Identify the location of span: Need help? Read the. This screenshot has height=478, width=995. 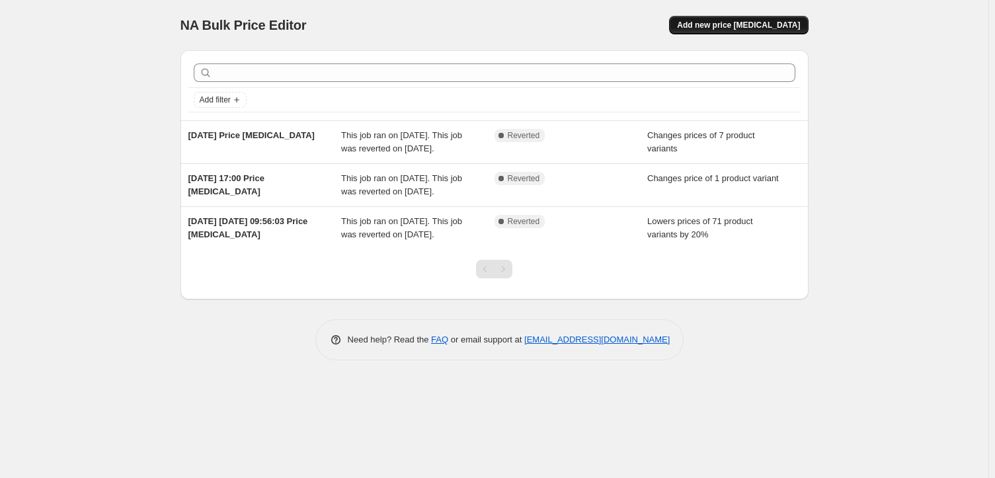
(389, 339).